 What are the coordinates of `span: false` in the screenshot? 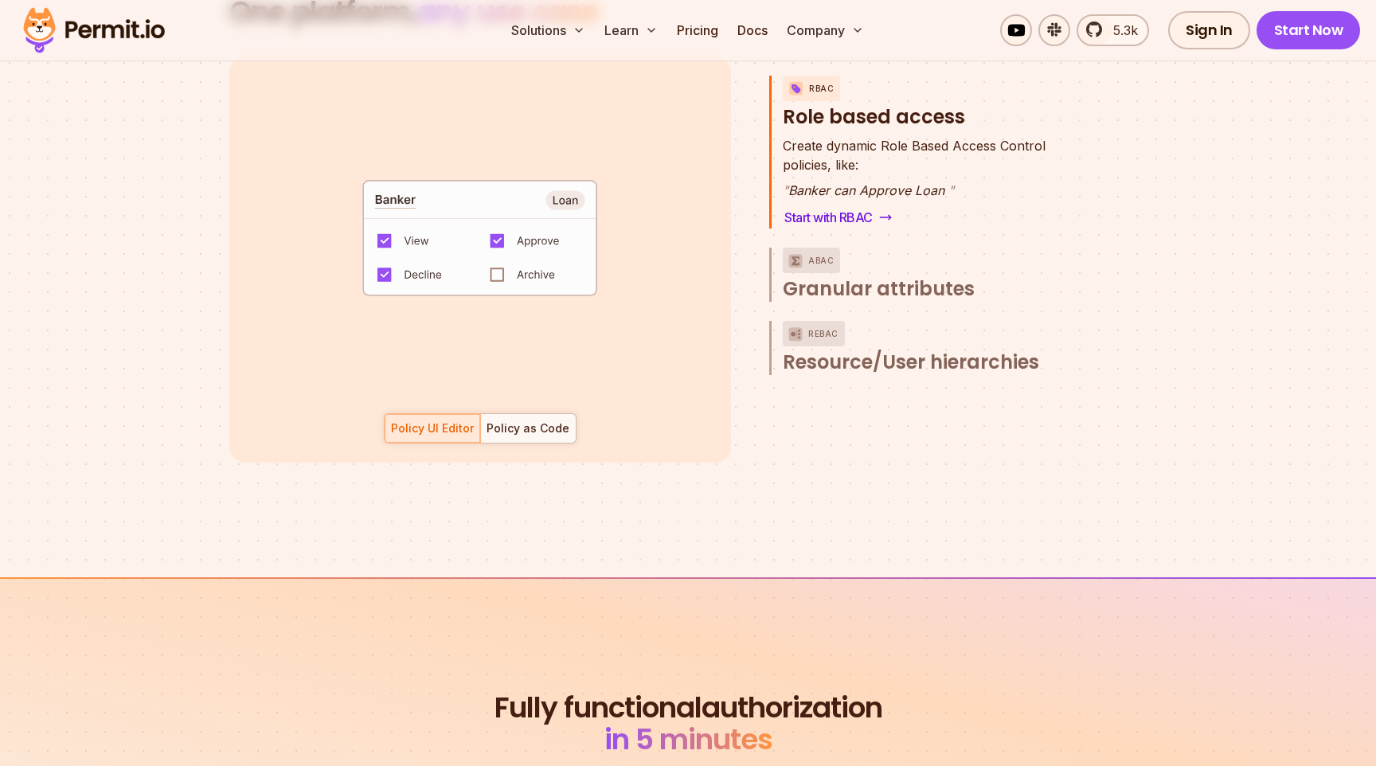 It's located at (443, 196).